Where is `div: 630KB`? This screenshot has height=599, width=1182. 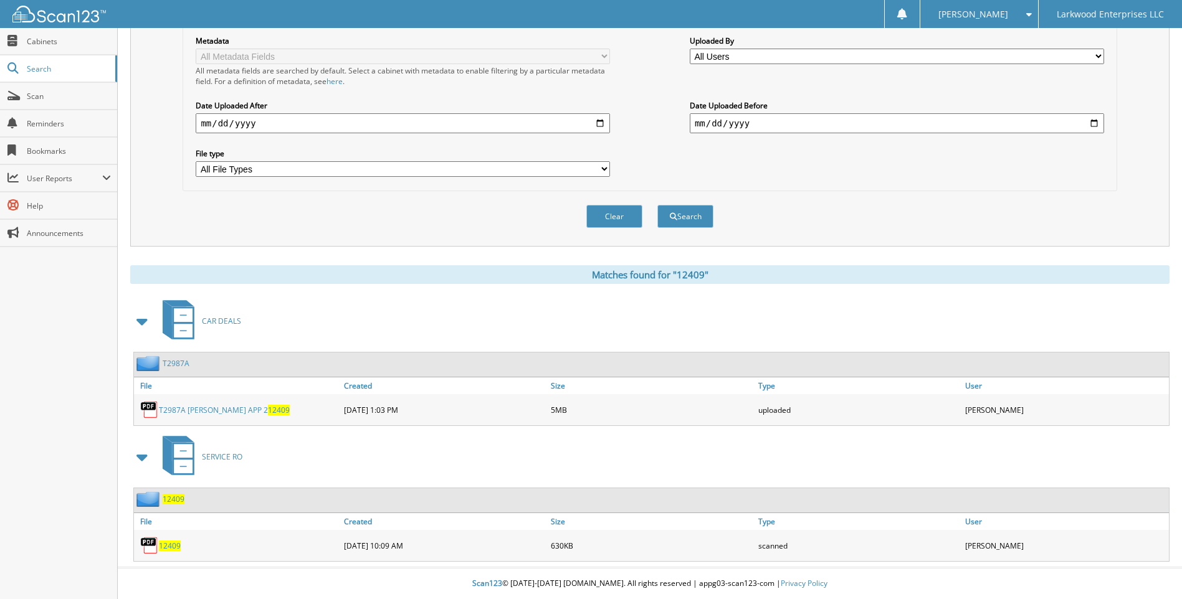
div: 630KB is located at coordinates (651, 546).